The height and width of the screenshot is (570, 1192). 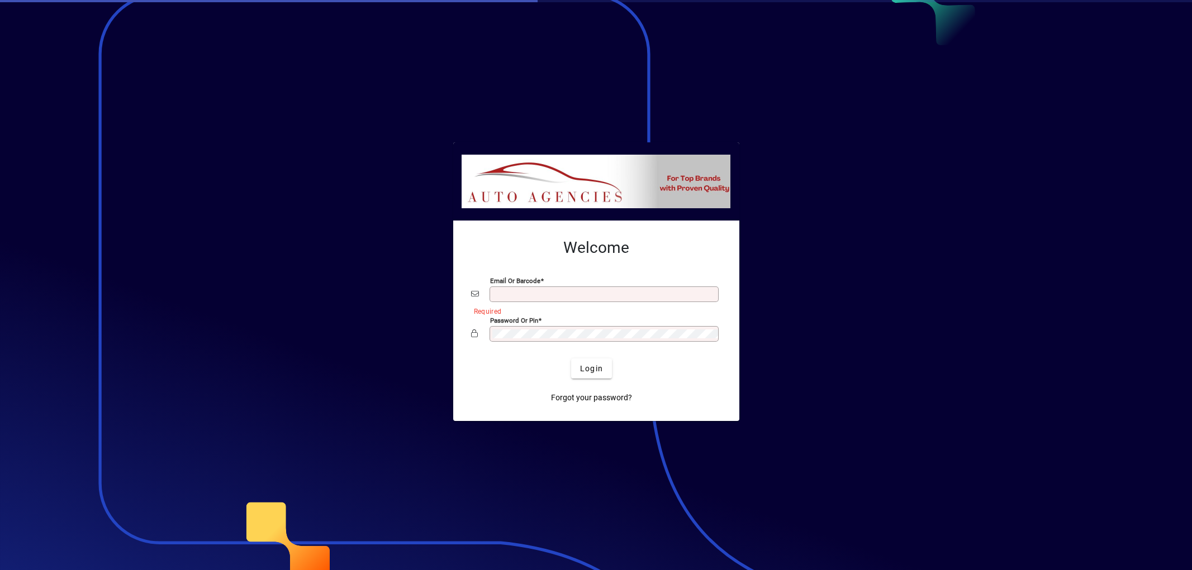 I want to click on mat-label: Email or Barcode, so click(x=515, y=281).